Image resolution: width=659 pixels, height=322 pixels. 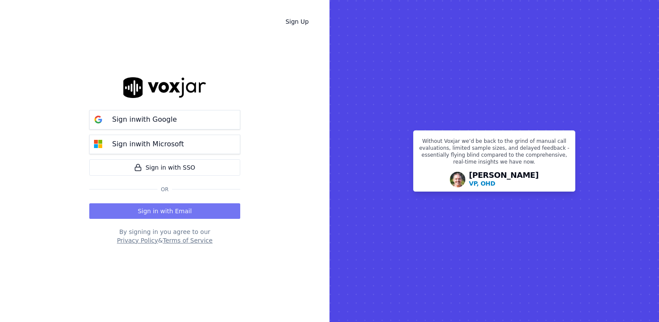 What do you see at coordinates (165, 189) in the screenshot?
I see `span: Or` at bounding box center [165, 189].